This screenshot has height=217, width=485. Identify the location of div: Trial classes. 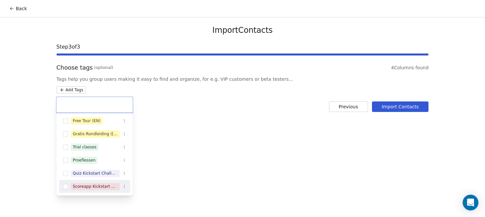
(84, 147).